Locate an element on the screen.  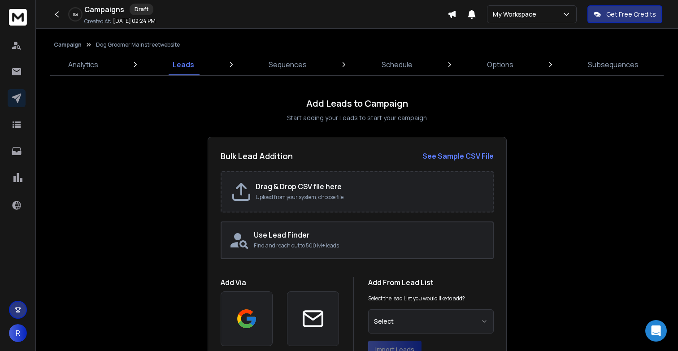
p: Schedule is located at coordinates (397, 65).